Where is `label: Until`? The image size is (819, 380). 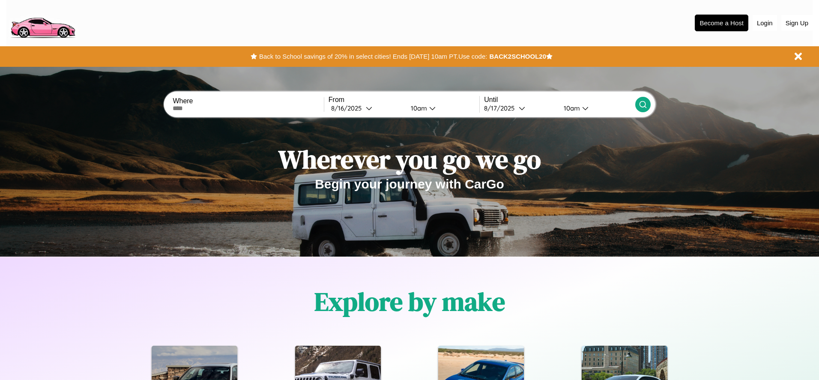 label: Until is located at coordinates (560, 100).